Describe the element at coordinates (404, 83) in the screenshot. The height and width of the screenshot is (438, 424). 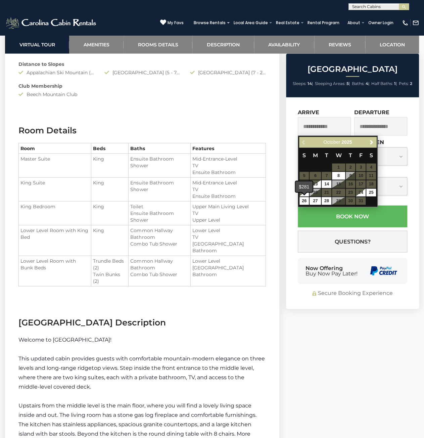
I see `span: Pets:` at that location.